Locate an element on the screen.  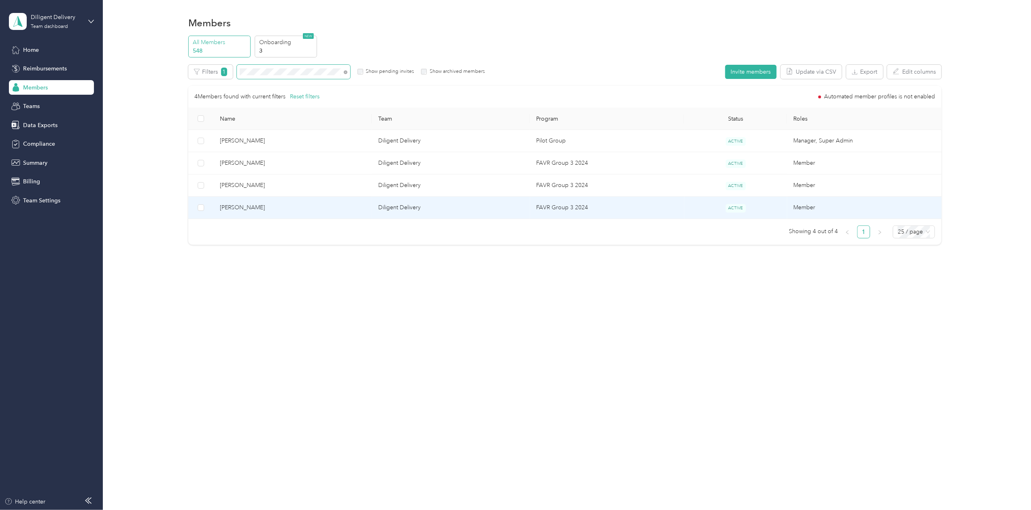
li: Previous Page is located at coordinates (847, 232).